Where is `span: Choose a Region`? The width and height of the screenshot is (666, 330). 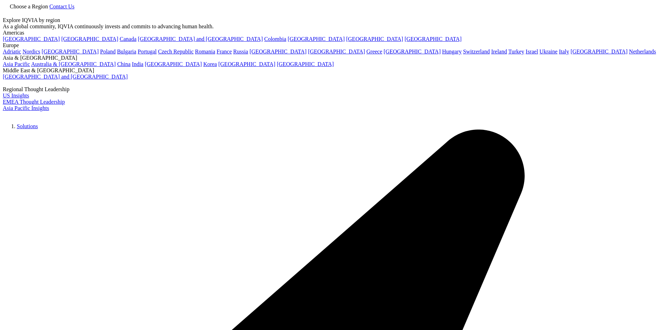
span: Choose a Region is located at coordinates (29, 6).